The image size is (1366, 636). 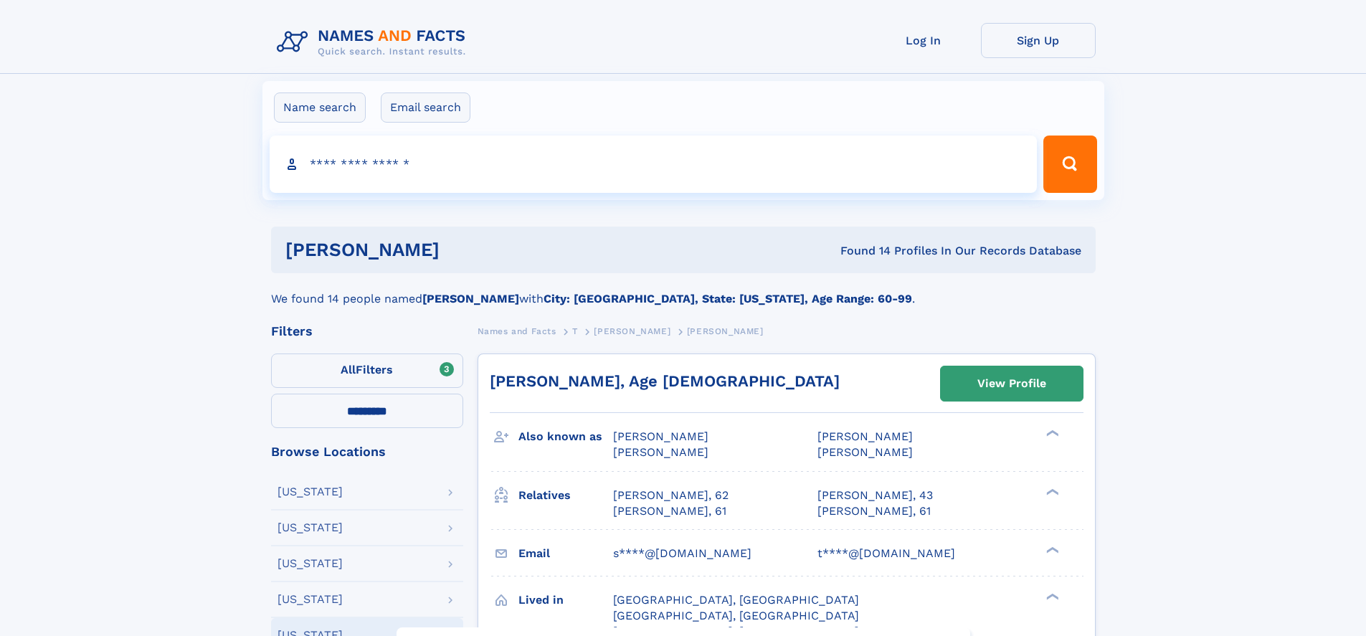 I want to click on div: View Profile, so click(x=1011, y=383).